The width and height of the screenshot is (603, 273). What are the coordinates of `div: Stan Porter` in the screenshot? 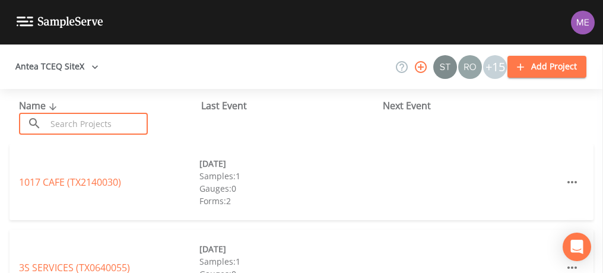 It's located at (445, 67).